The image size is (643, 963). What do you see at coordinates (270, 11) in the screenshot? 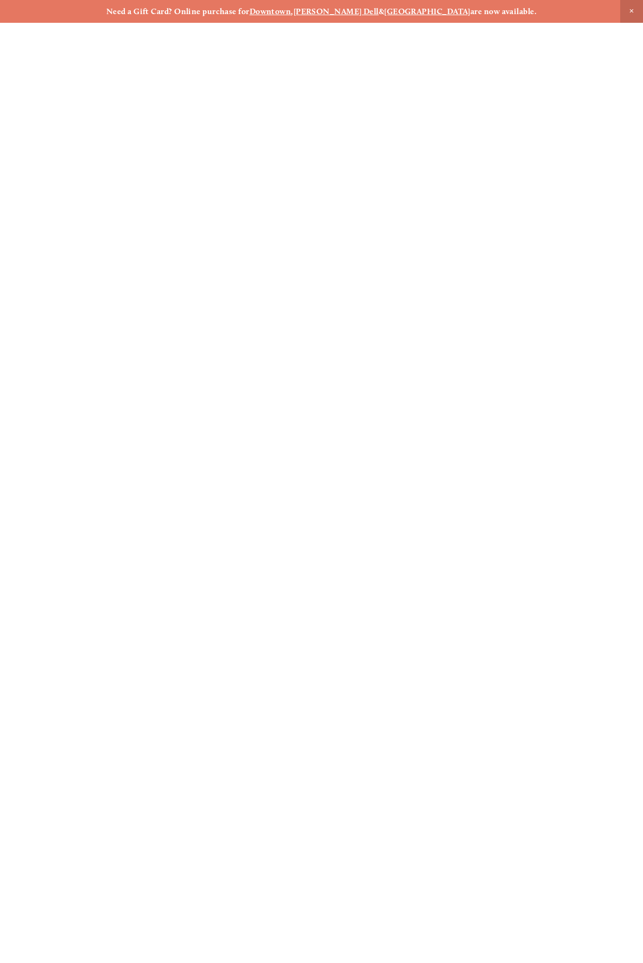
I see `strong: Downtown` at bounding box center [270, 11].